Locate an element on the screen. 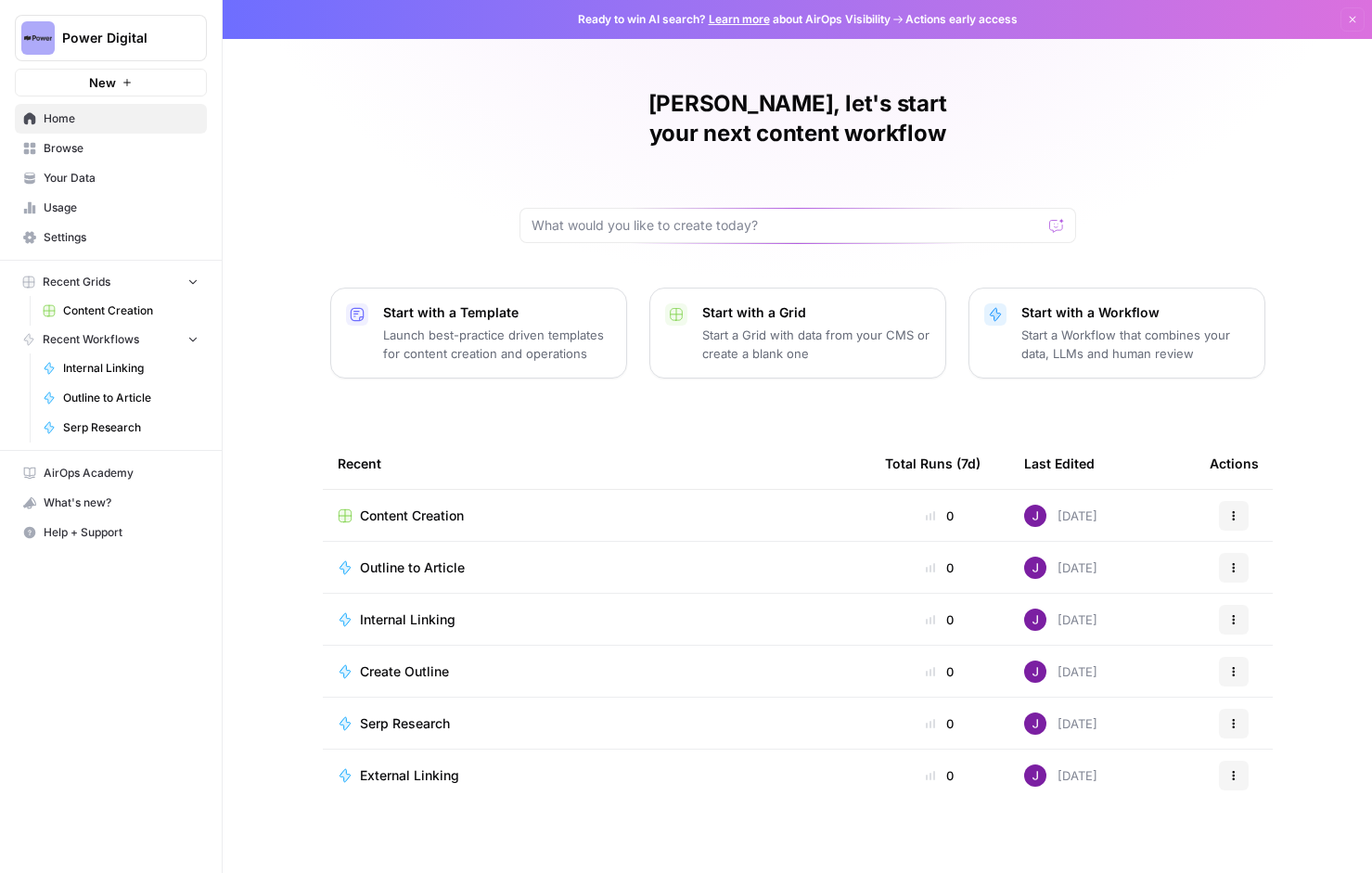 This screenshot has width=1372, height=873. p: Start a Grid with data from your CMS or create a blank one is located at coordinates (817, 344).